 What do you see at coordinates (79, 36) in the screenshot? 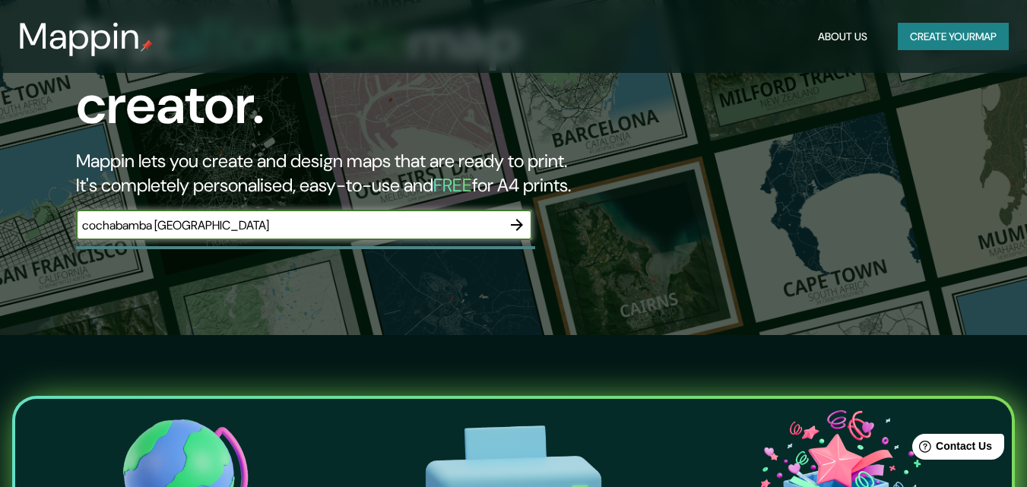
I see `h3: Mappin` at bounding box center [79, 36].